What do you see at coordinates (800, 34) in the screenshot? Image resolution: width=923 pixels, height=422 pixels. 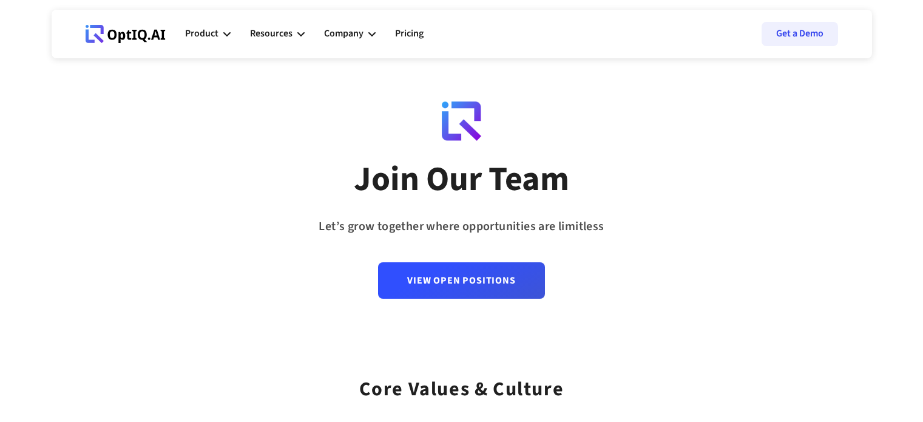 I see `a: Get a Demo` at bounding box center [800, 34].